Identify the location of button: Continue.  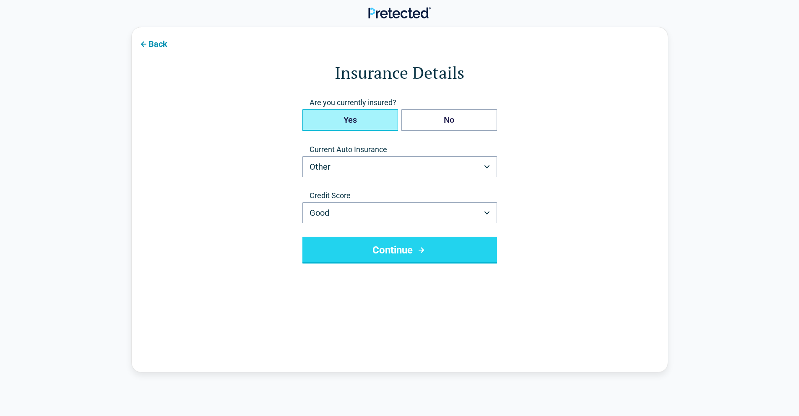
(399, 250).